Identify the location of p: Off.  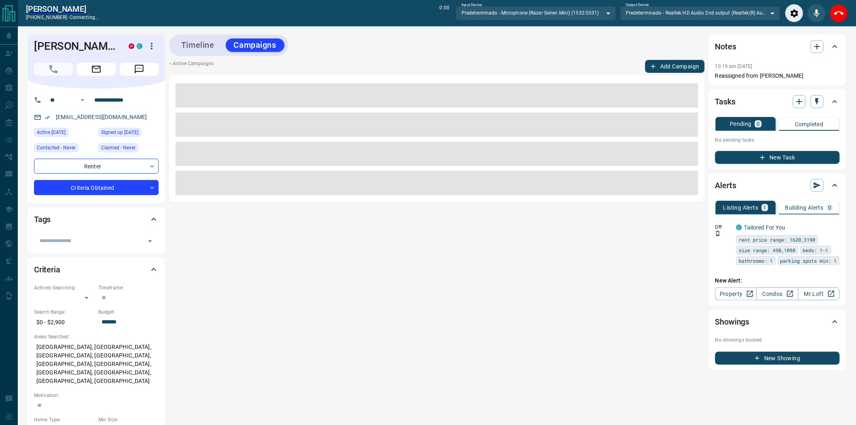
(724, 227).